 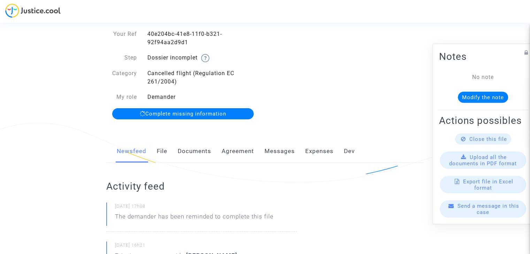 I want to click on div: 40e204bc-41e8-11f0-b321-92f94aa2d9d1, so click(x=203, y=38).